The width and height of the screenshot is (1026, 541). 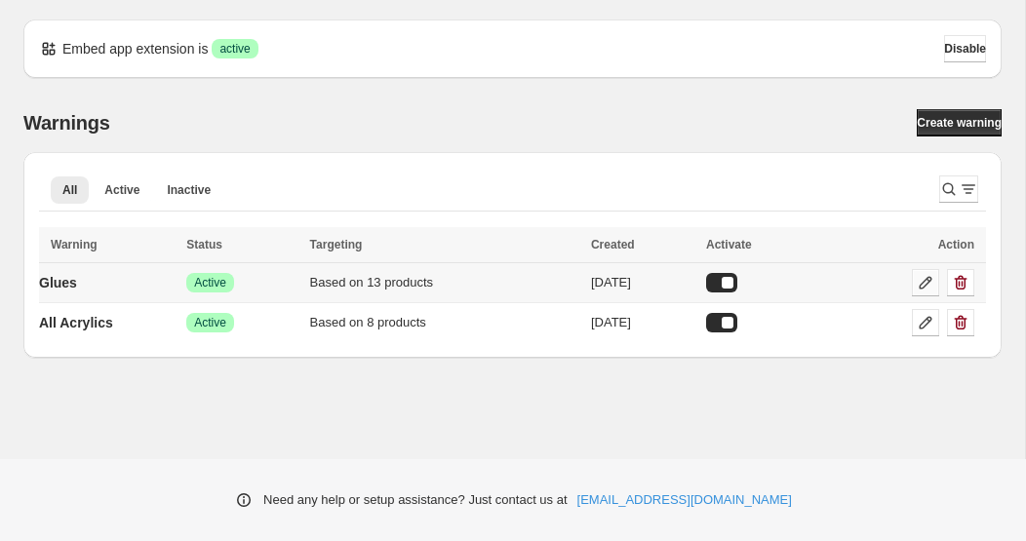 What do you see at coordinates (76, 323) in the screenshot?
I see `p: All Acrylics` at bounding box center [76, 323].